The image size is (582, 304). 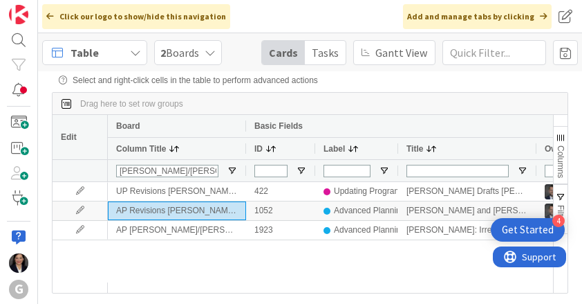 What do you see at coordinates (84, 53) in the screenshot?
I see `span: Table` at bounding box center [84, 53].